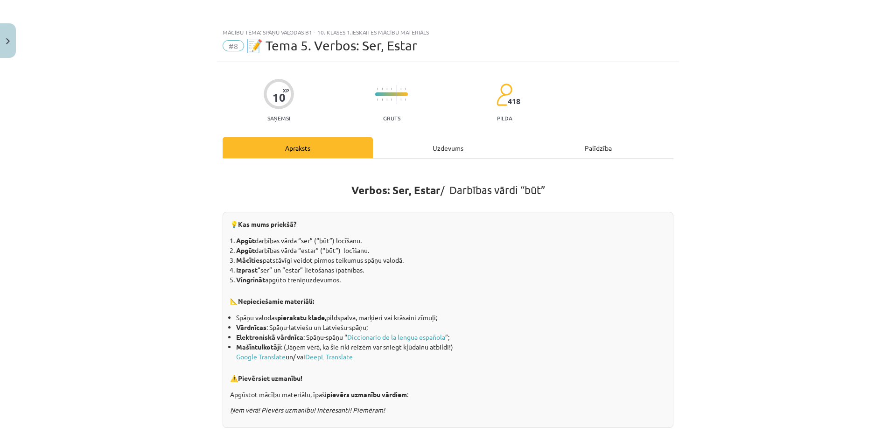  I want to click on em: Ņem vērā! Pievērs uzmanību! Interesanti! Piemēram!, so click(307, 410).